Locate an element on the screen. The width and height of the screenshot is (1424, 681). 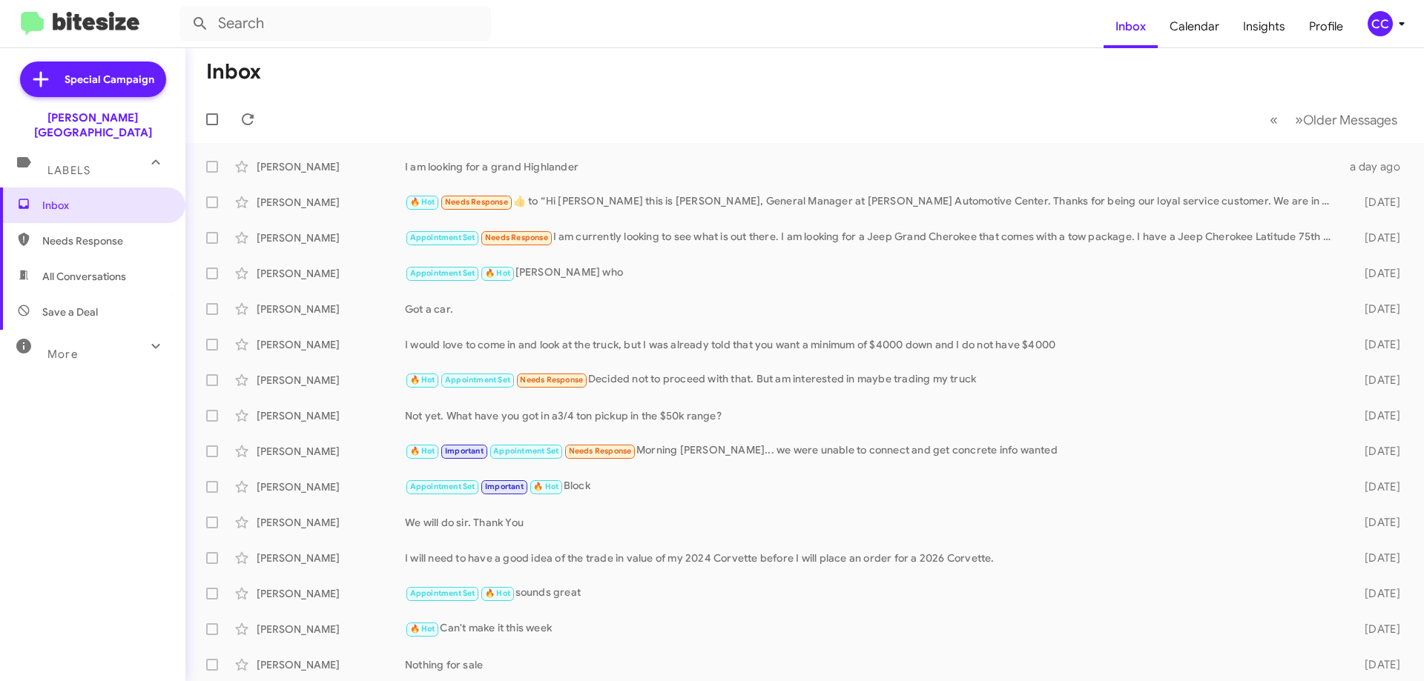
nav: Page navigation example is located at coordinates (1333, 119).